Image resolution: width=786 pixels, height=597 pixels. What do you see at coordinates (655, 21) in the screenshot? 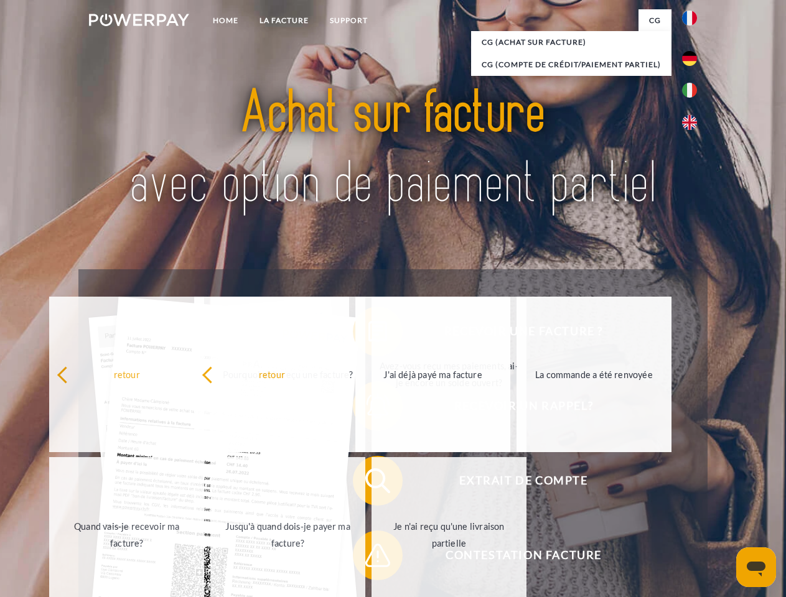
I see `a: CG` at bounding box center [655, 21].